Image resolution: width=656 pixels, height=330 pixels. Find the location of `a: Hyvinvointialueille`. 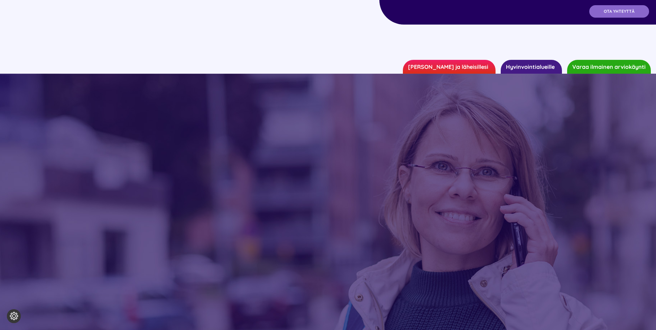

a: Hyvinvointialueille is located at coordinates (531, 67).